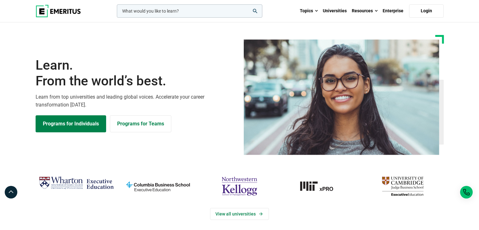 The height and width of the screenshot is (230, 479). What do you see at coordinates (239, 214) in the screenshot?
I see `a: View Universities` at bounding box center [239, 214].